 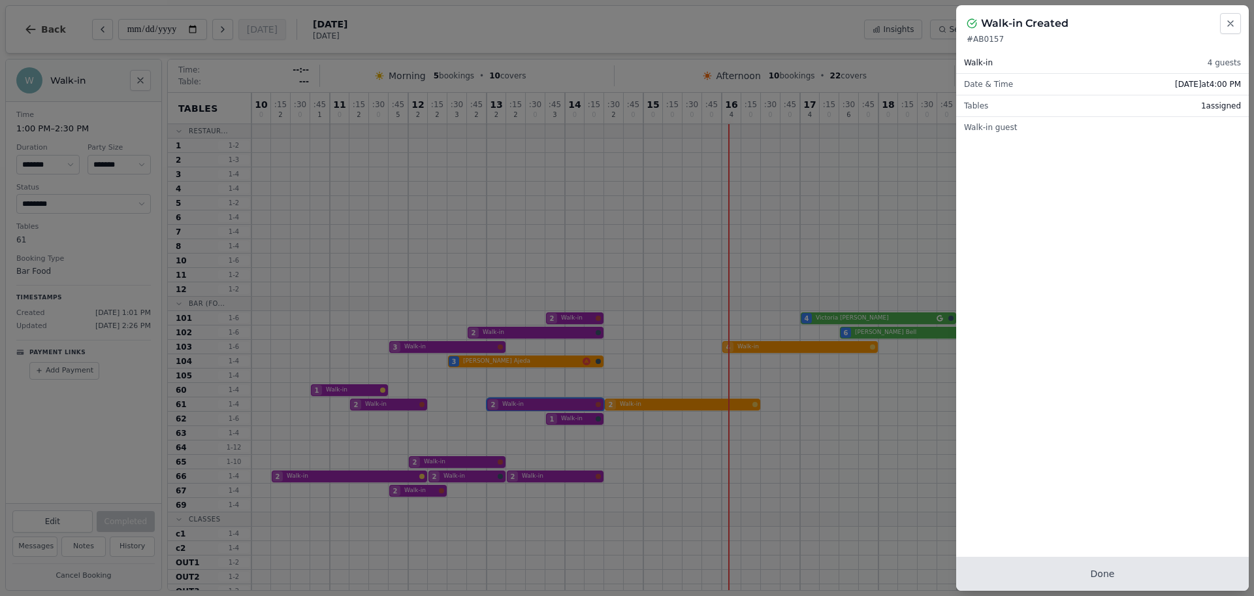 What do you see at coordinates (1102, 127) in the screenshot?
I see `div: Walk-in guest` at bounding box center [1102, 127].